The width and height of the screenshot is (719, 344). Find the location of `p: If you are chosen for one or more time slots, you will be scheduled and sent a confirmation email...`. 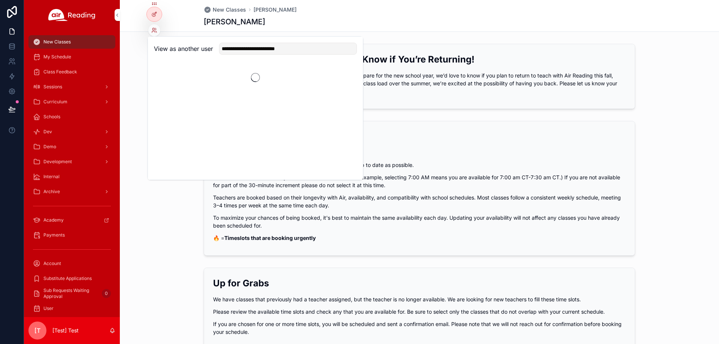

p: If you are chosen for one or more time slots, you will be scheduled and sent a confirmation email... is located at coordinates (419, 328).